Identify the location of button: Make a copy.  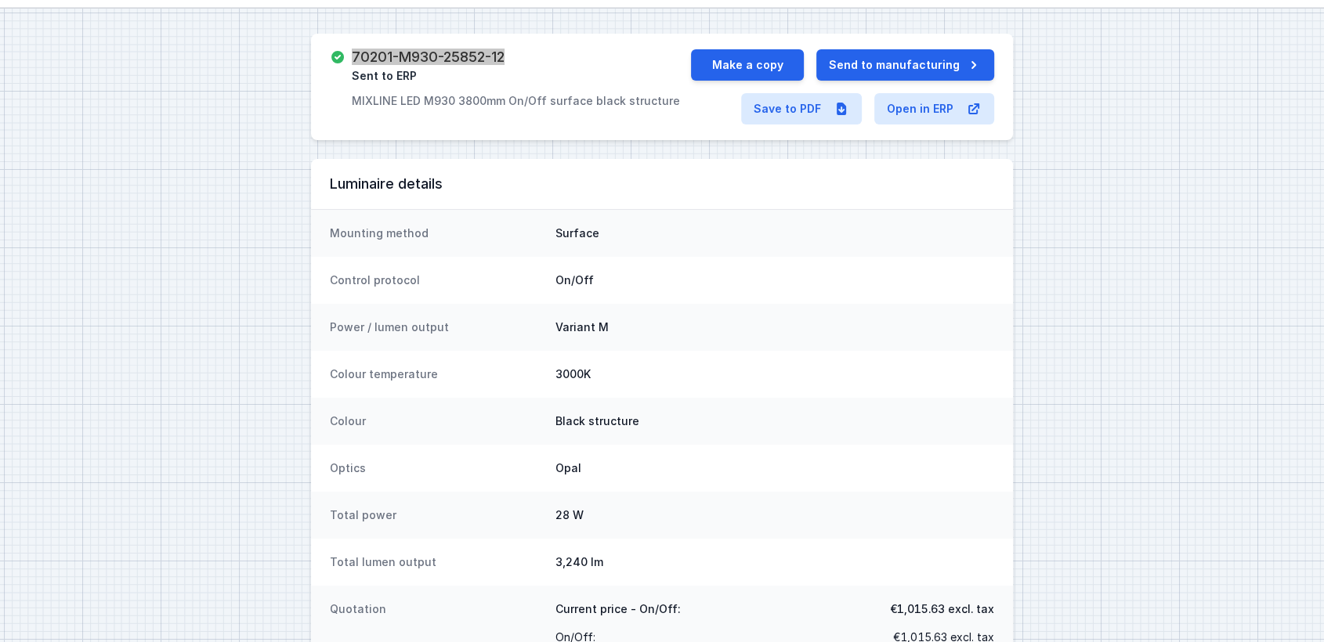
(747, 65).